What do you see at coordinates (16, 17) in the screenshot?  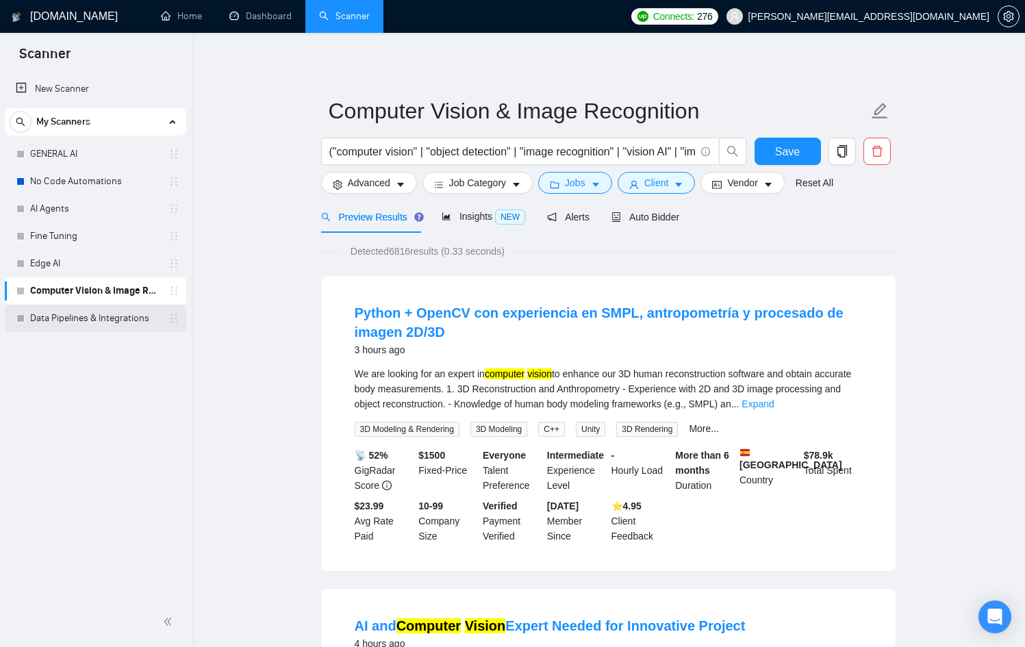 I see `img: logo` at bounding box center [16, 17].